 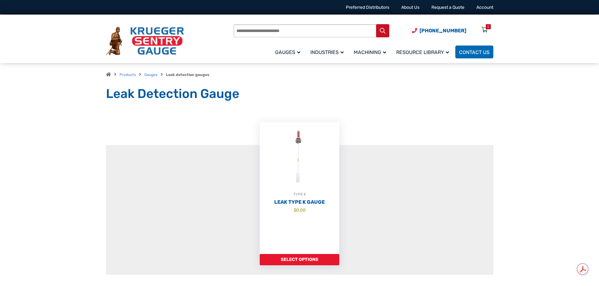 I want to click on span: Gauges, so click(x=288, y=52).